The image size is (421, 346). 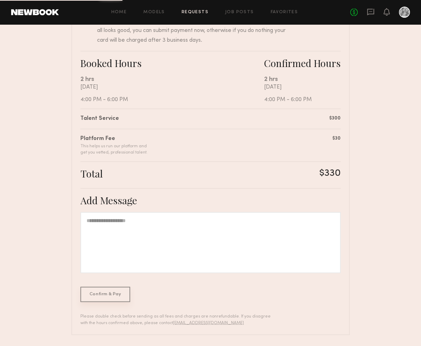 What do you see at coordinates (336, 138) in the screenshot?
I see `div: $30` at bounding box center [336, 138].